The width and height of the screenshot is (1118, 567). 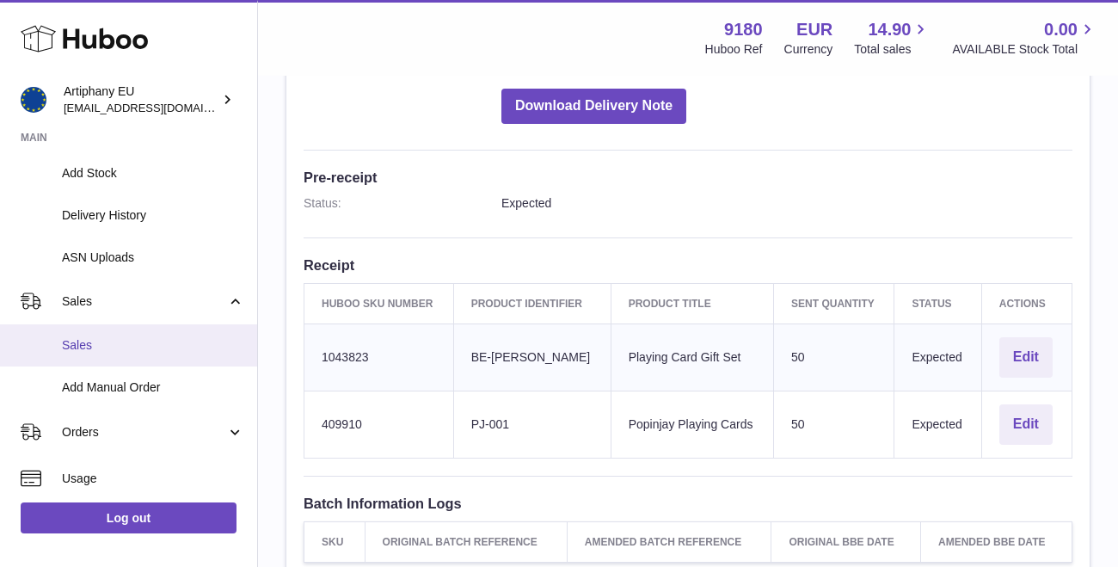 I want to click on strong: EUR, so click(x=814, y=29).